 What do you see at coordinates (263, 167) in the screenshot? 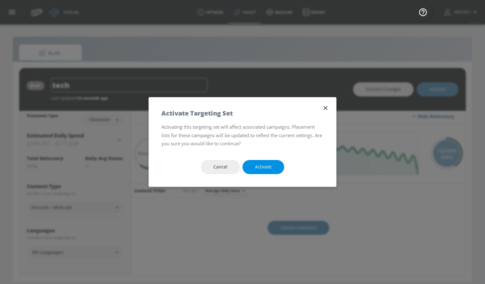
I see `span: Activate` at bounding box center [263, 167].